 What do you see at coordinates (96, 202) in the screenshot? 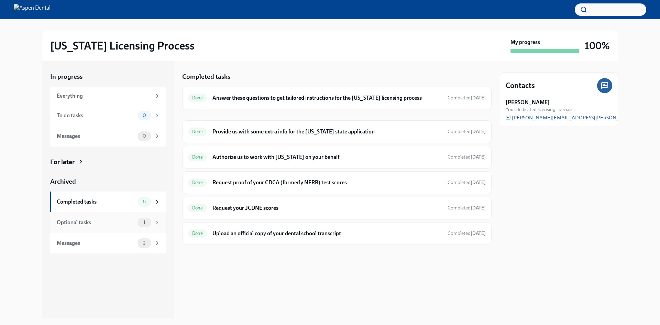
I see `div: Completed tasks` at bounding box center [96, 202].